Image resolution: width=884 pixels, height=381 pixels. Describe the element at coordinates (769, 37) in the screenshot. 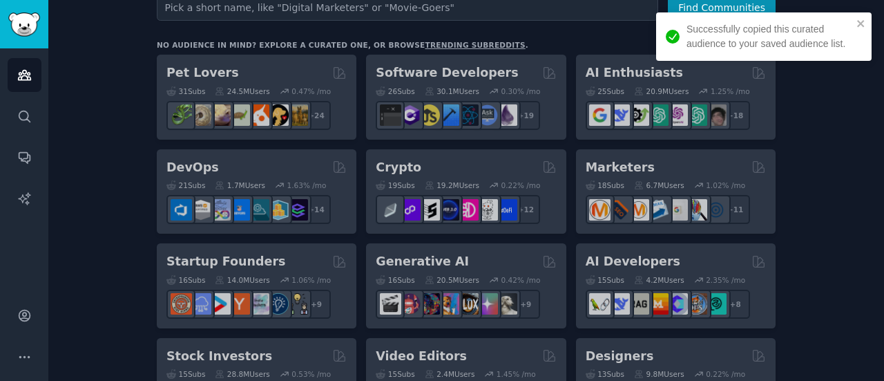

I see `div: Successfully copied this curated audience to your saved audience list.` at that location.